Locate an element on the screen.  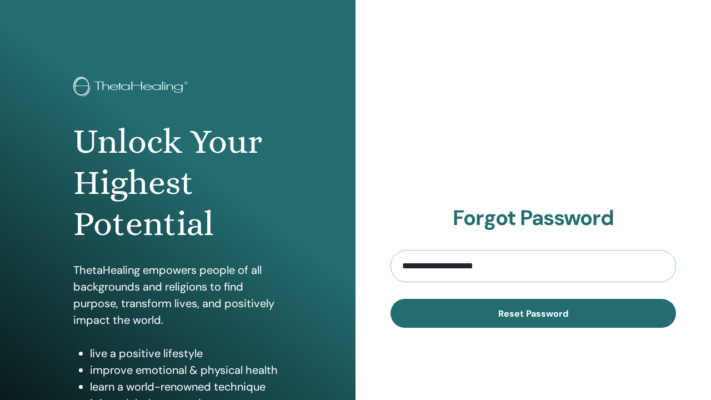
span: Reset Password is located at coordinates (533, 313).